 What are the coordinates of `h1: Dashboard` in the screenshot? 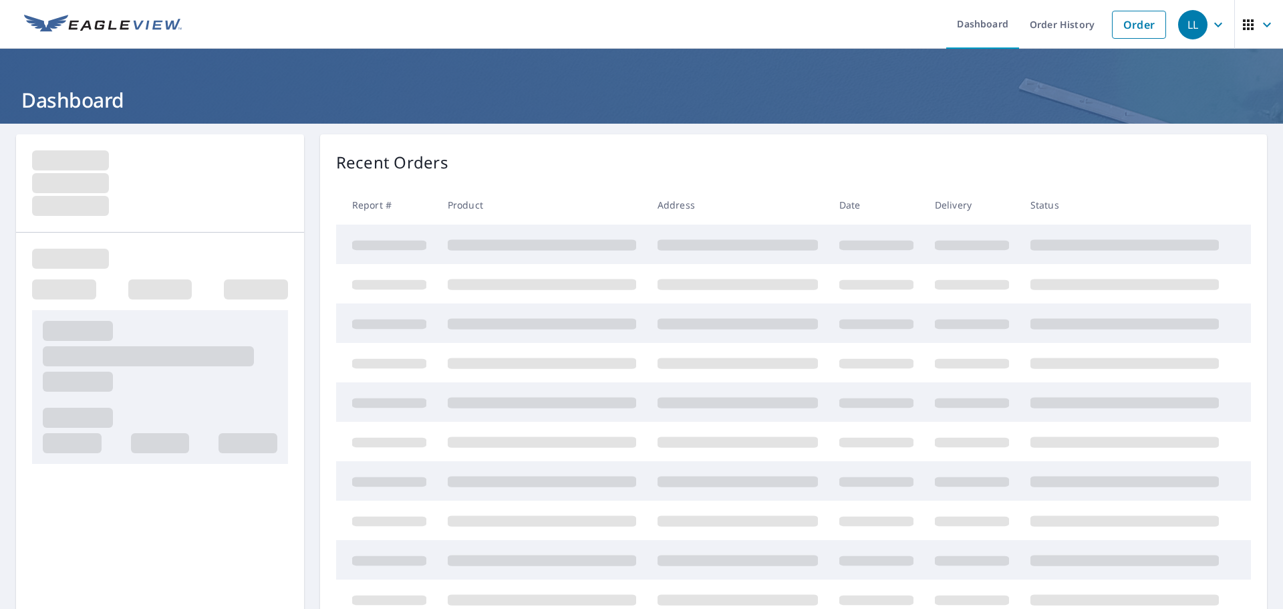 It's located at (642, 100).